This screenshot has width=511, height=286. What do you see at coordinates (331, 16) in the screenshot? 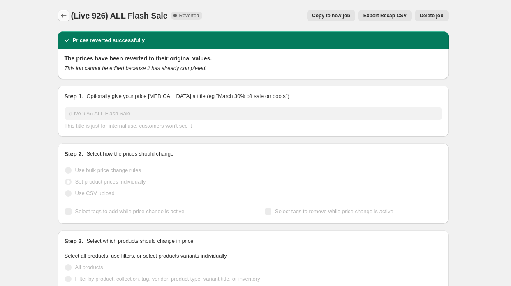
I see `button: Copy to new job` at bounding box center [331, 16].